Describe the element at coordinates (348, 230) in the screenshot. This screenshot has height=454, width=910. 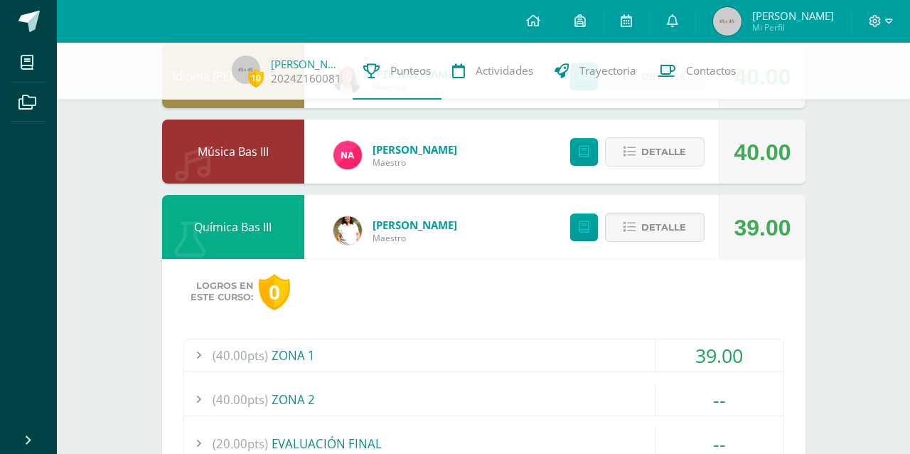
I see `img: fde36cf8b4173ff221c800fd76040d52.png` at that location.